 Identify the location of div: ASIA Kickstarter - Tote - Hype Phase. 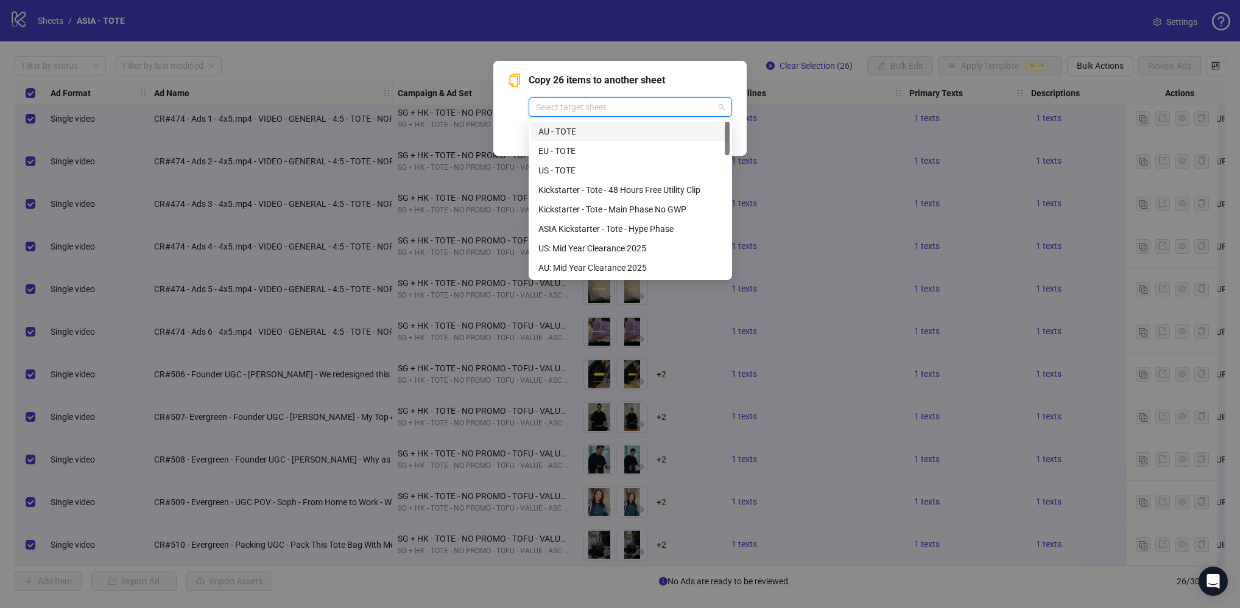
(630, 229).